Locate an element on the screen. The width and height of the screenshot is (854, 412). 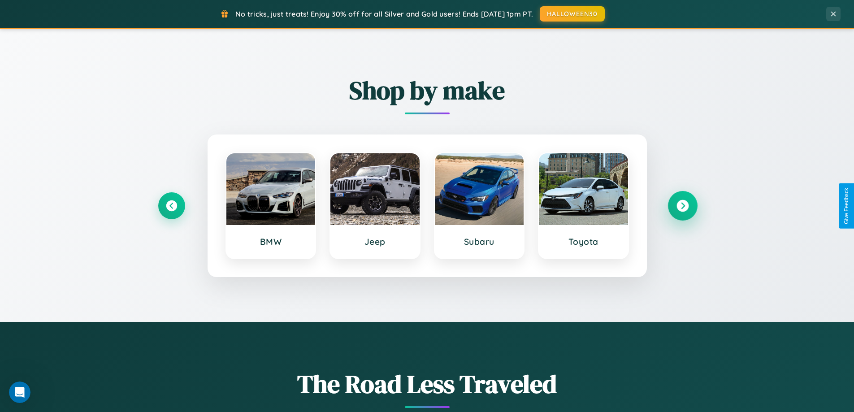
h3: Toyota is located at coordinates (584, 242).